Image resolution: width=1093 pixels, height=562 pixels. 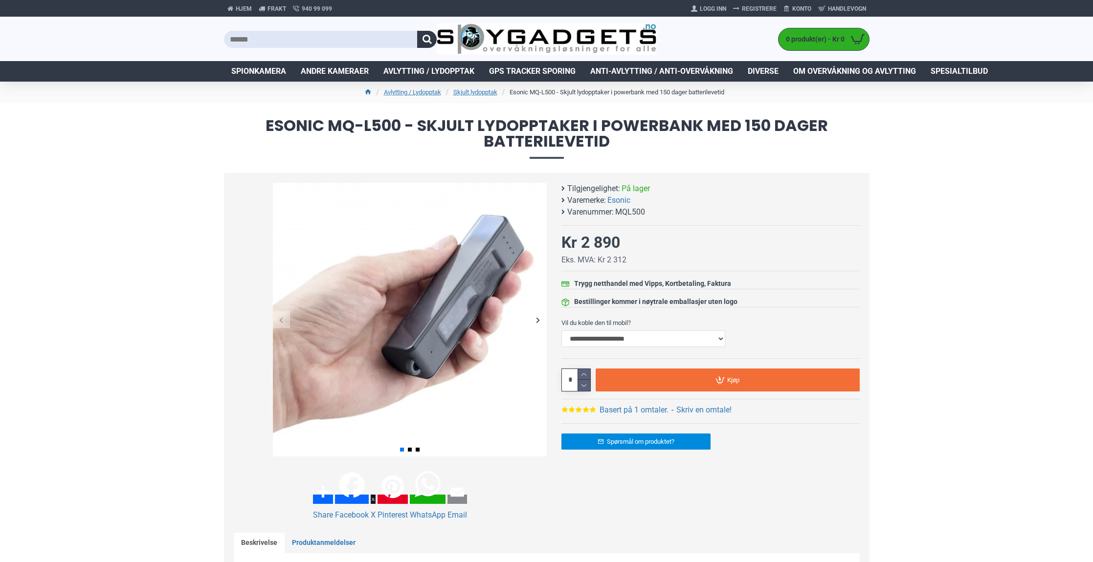 What do you see at coordinates (959, 71) in the screenshot?
I see `a: Spesialtilbud` at bounding box center [959, 71].